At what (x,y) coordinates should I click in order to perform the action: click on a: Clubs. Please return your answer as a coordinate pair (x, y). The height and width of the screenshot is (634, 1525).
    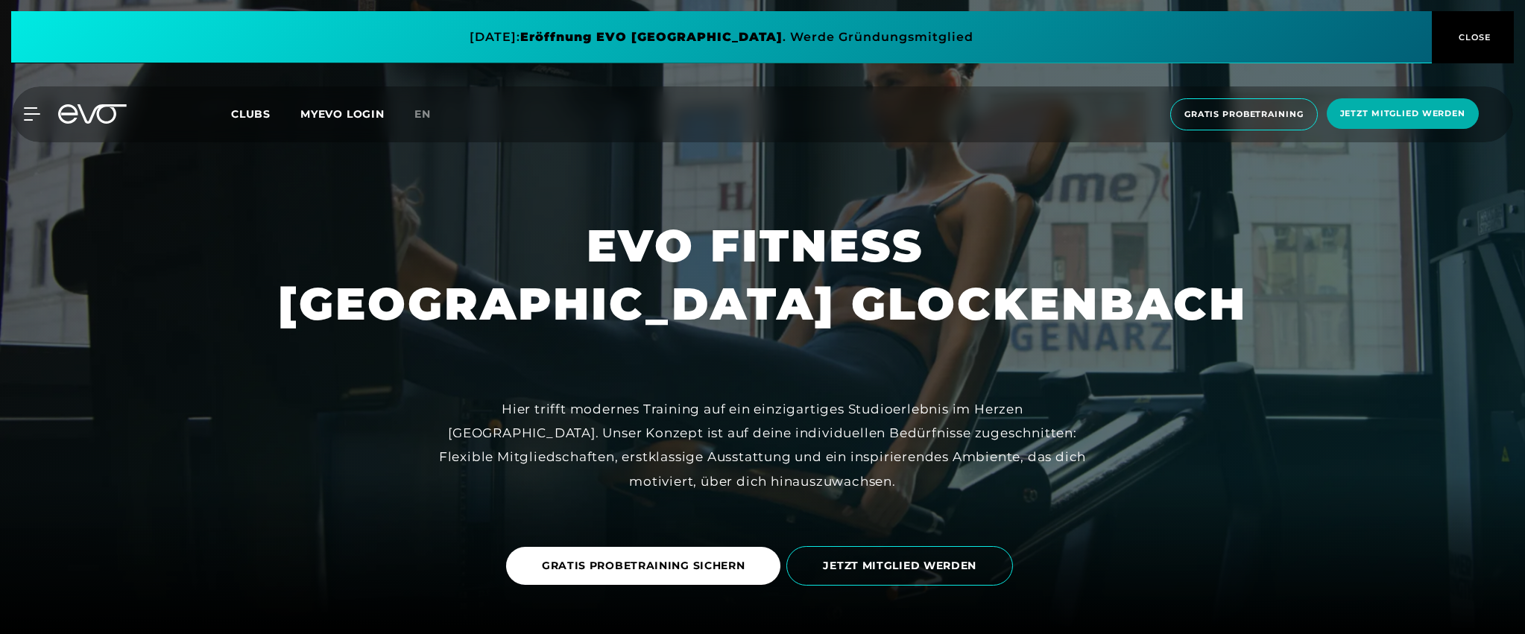
    Looking at the image, I should click on (265, 113).